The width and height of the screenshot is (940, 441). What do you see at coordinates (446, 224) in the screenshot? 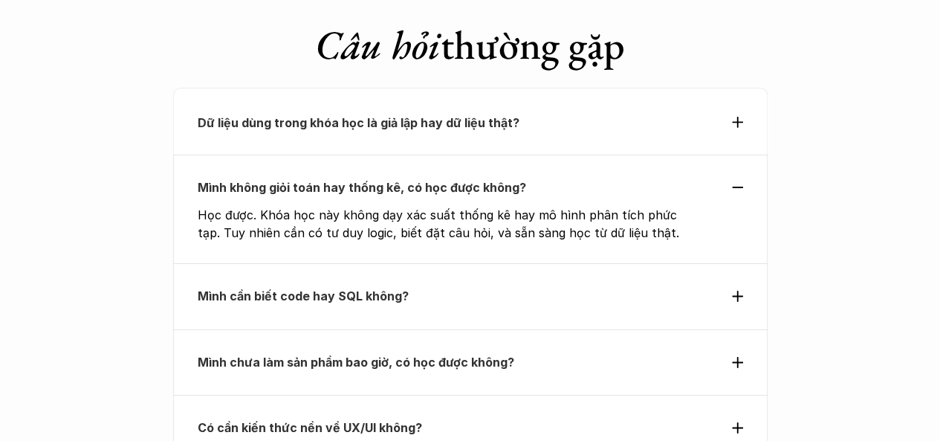
I see `p: Học được. Khóa học này không dạy xác suất thống kê hay mô hình phân tích phức tạp. Tuy nhiên cần ...` at bounding box center [446, 224].